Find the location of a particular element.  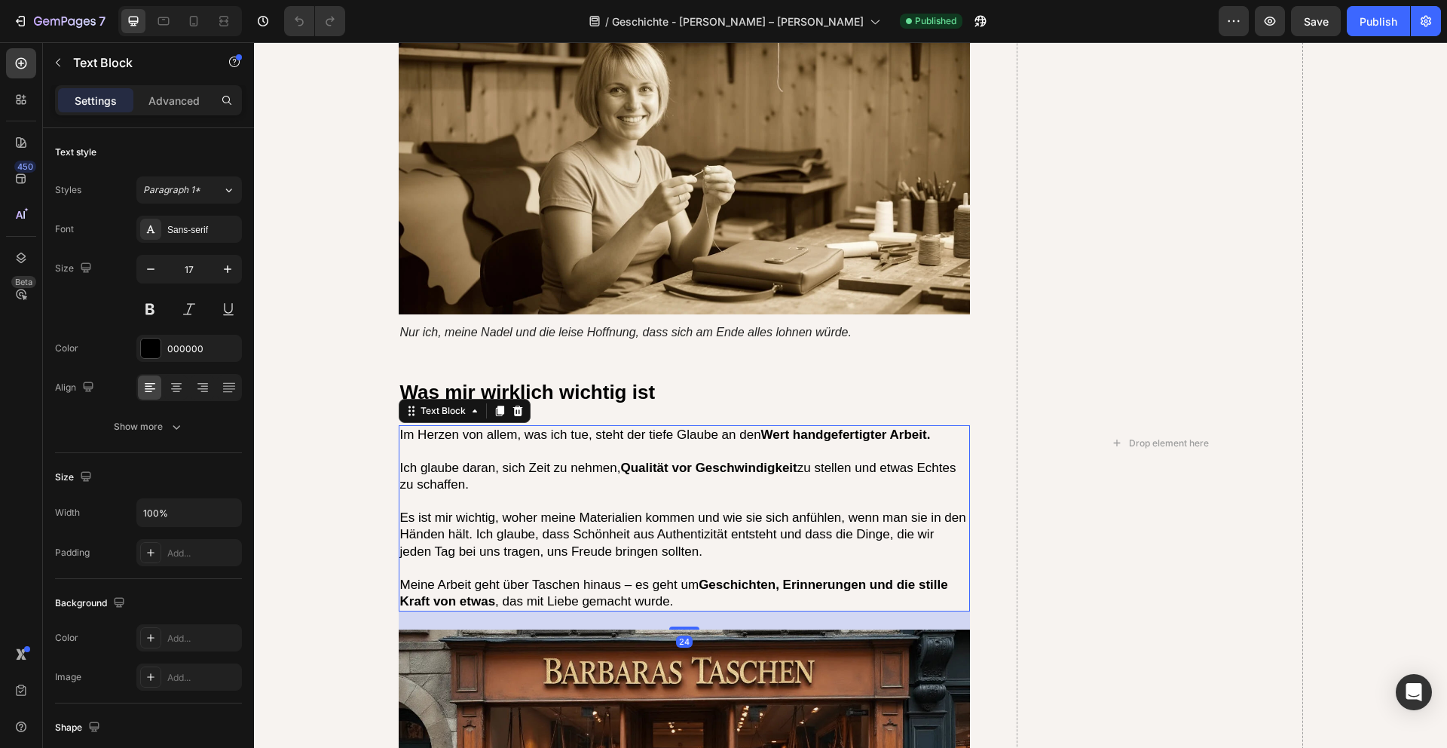

button: Paragraph 1* is located at coordinates (189, 190).